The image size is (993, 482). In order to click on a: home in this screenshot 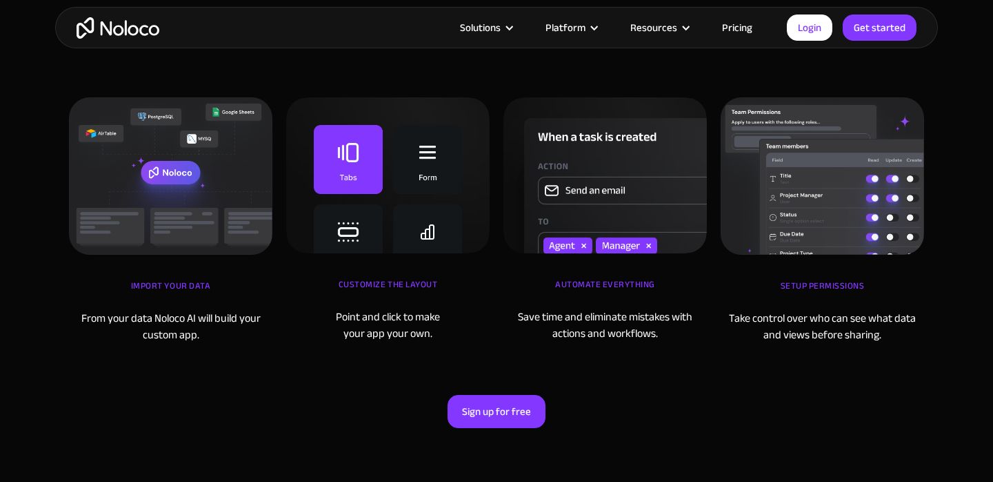, I will do `click(118, 28)`.